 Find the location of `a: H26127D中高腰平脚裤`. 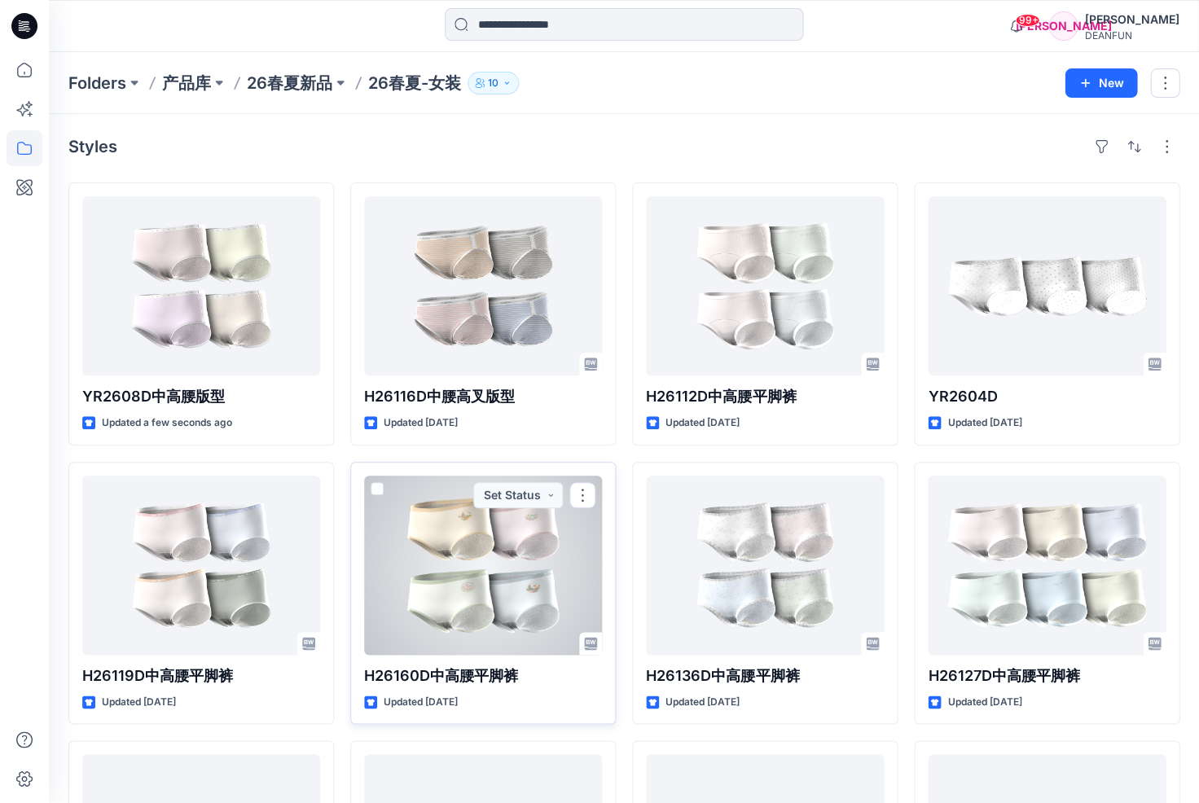

a: H26127D中高腰平脚裤 is located at coordinates (1047, 565).